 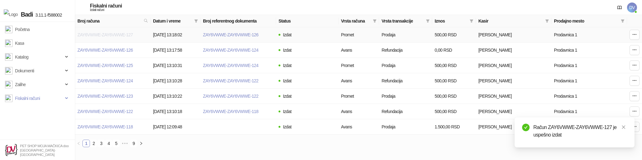 What do you see at coordinates (79, 143) in the screenshot?
I see `button: left` at bounding box center [79, 143].